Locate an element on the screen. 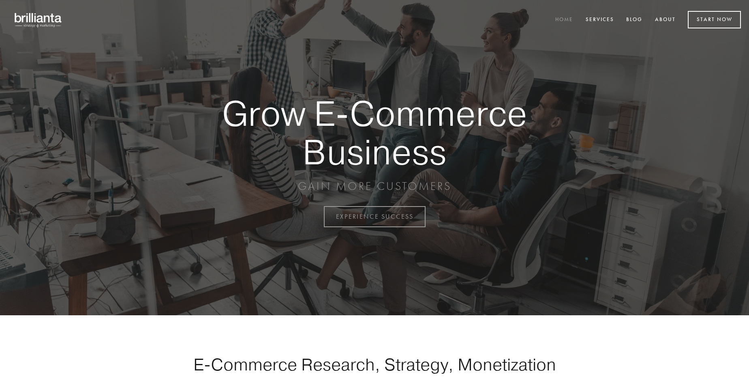 The width and height of the screenshot is (749, 381). a: Start Now is located at coordinates (715, 19).